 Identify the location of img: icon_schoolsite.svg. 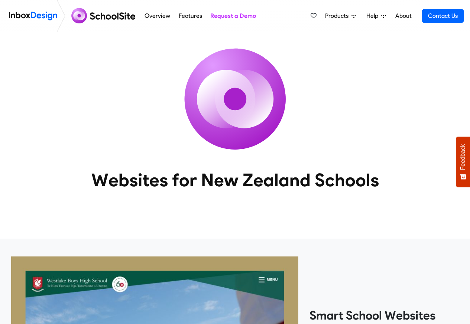
(235, 99).